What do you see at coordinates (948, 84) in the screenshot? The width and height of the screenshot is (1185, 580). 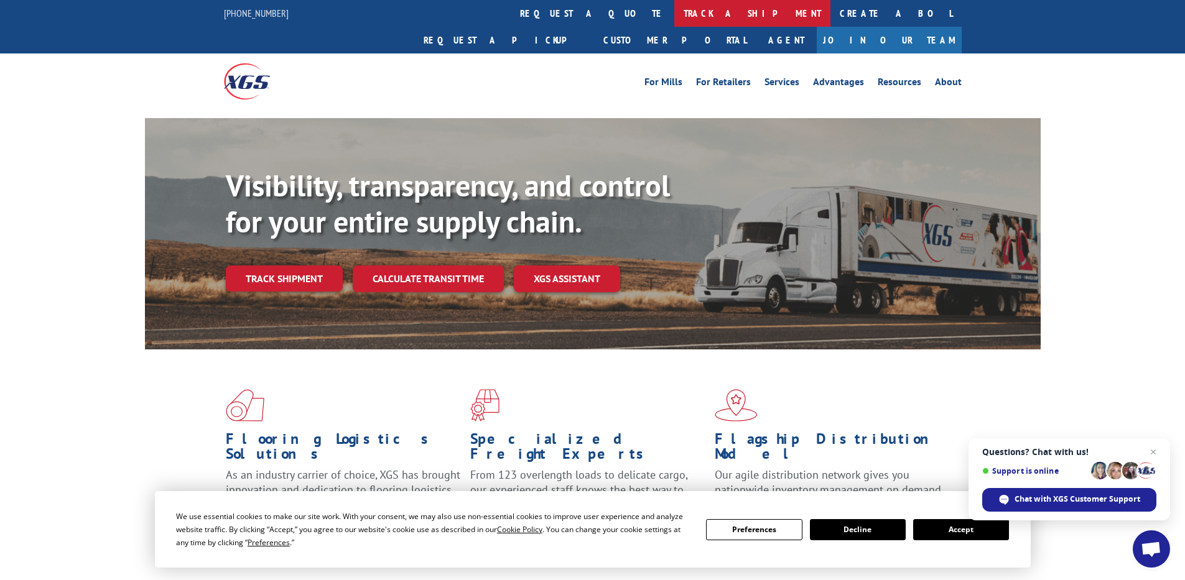 I see `a: About` at bounding box center [948, 84].